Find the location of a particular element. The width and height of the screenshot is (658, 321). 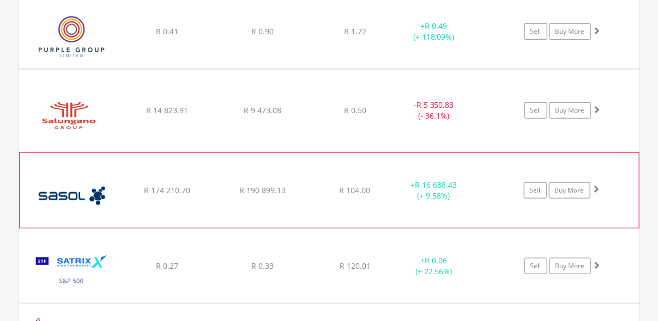

div: + (+ 22.56%) is located at coordinates (434, 266).